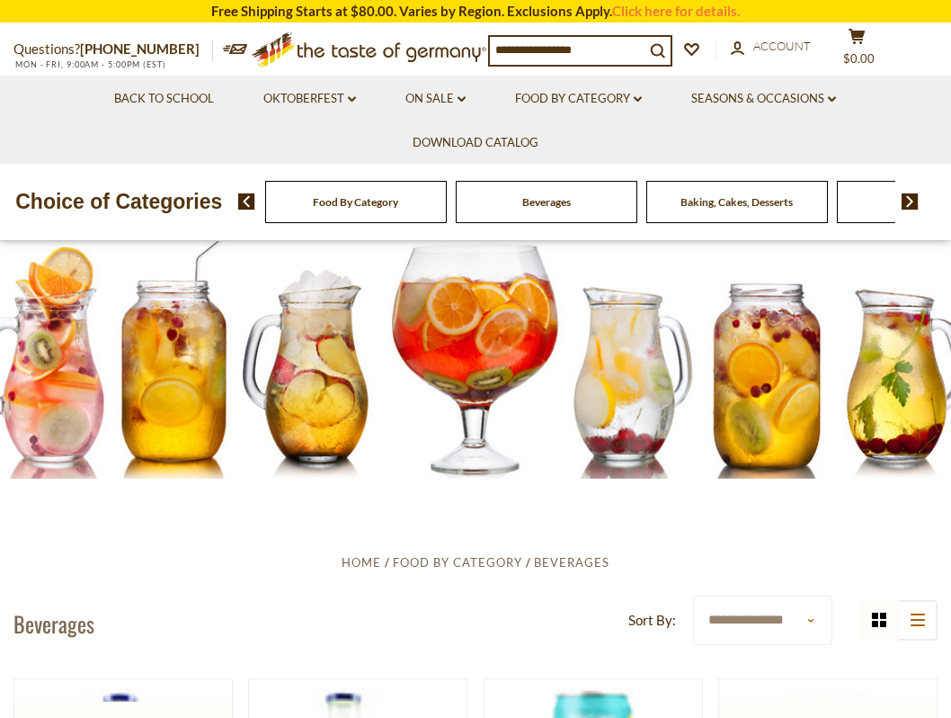  I want to click on span: $0.00, so click(859, 58).